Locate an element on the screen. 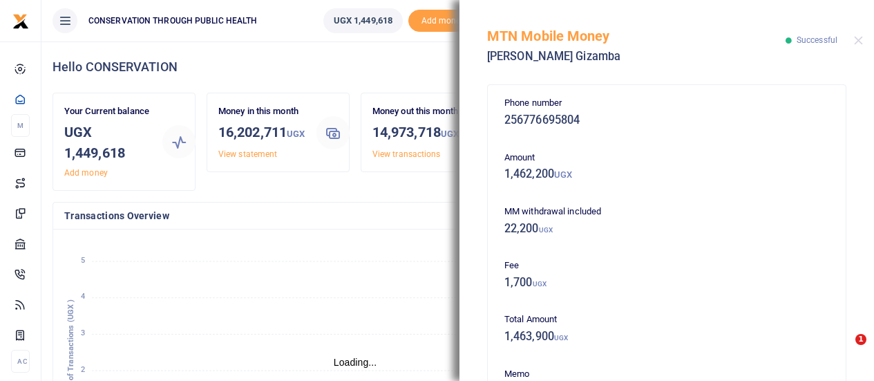 The image size is (874, 381). tspan: 3 is located at coordinates (83, 332).